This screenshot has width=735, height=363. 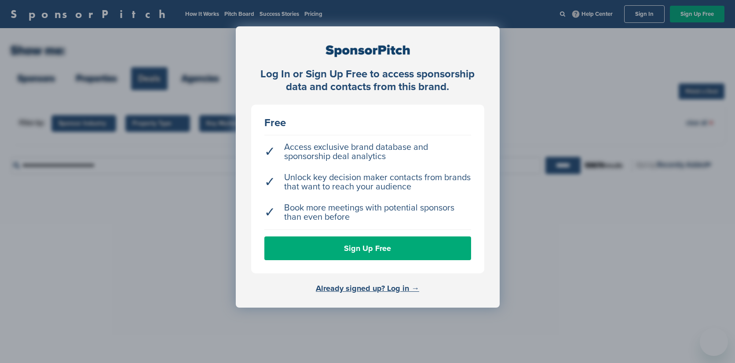 I want to click on a: Already signed up? Log in →, so click(x=367, y=289).